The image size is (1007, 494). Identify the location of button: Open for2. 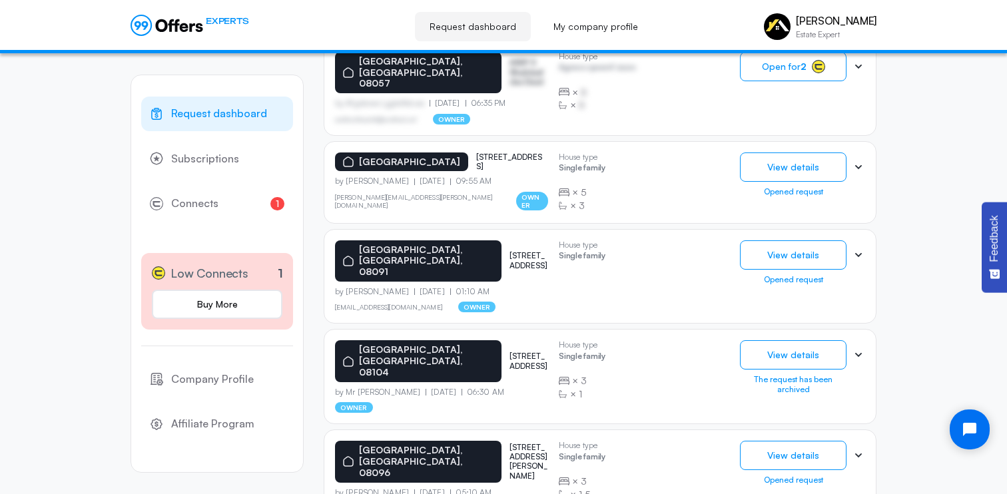
(793, 67).